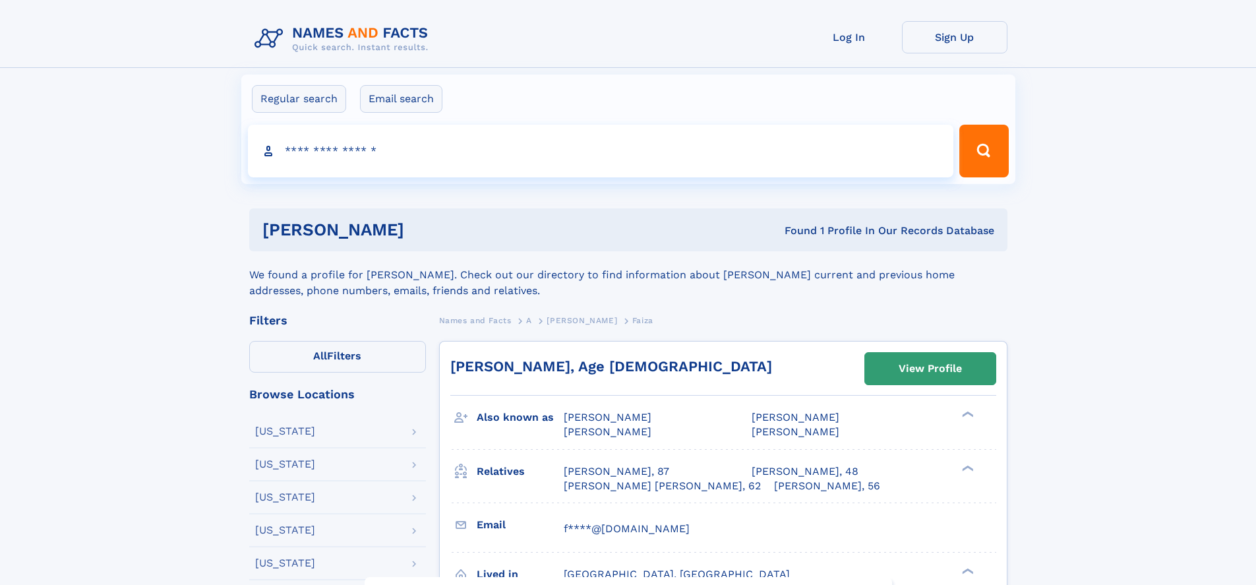 This screenshot has width=1256, height=585. I want to click on input: search input, so click(601, 151).